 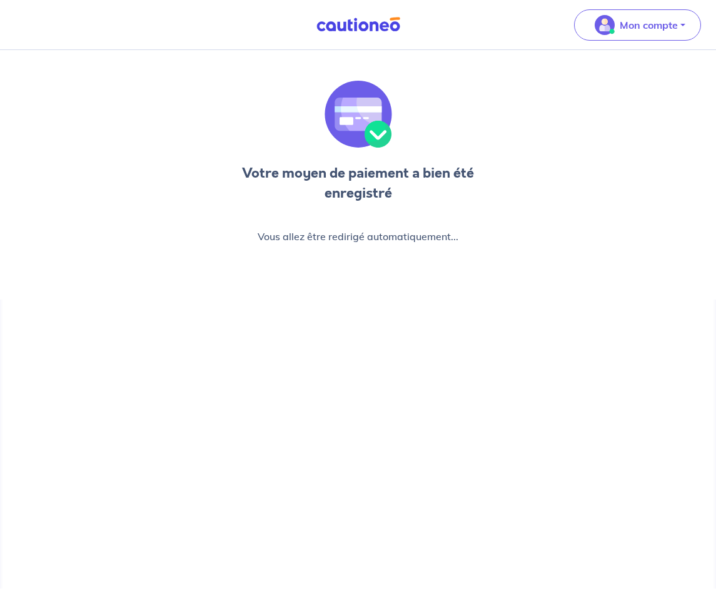 What do you see at coordinates (358, 114) in the screenshot?
I see `img: illu_payment_valid.svg` at bounding box center [358, 114].